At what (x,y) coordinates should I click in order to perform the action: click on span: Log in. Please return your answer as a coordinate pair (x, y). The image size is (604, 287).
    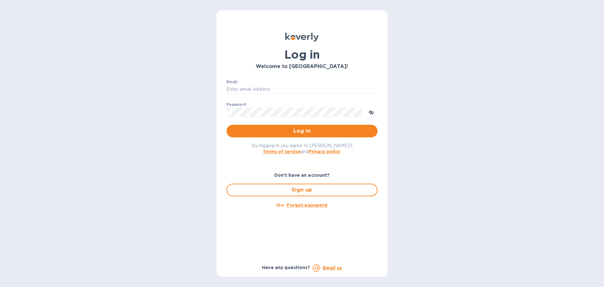
    Looking at the image, I should click on (302, 131).